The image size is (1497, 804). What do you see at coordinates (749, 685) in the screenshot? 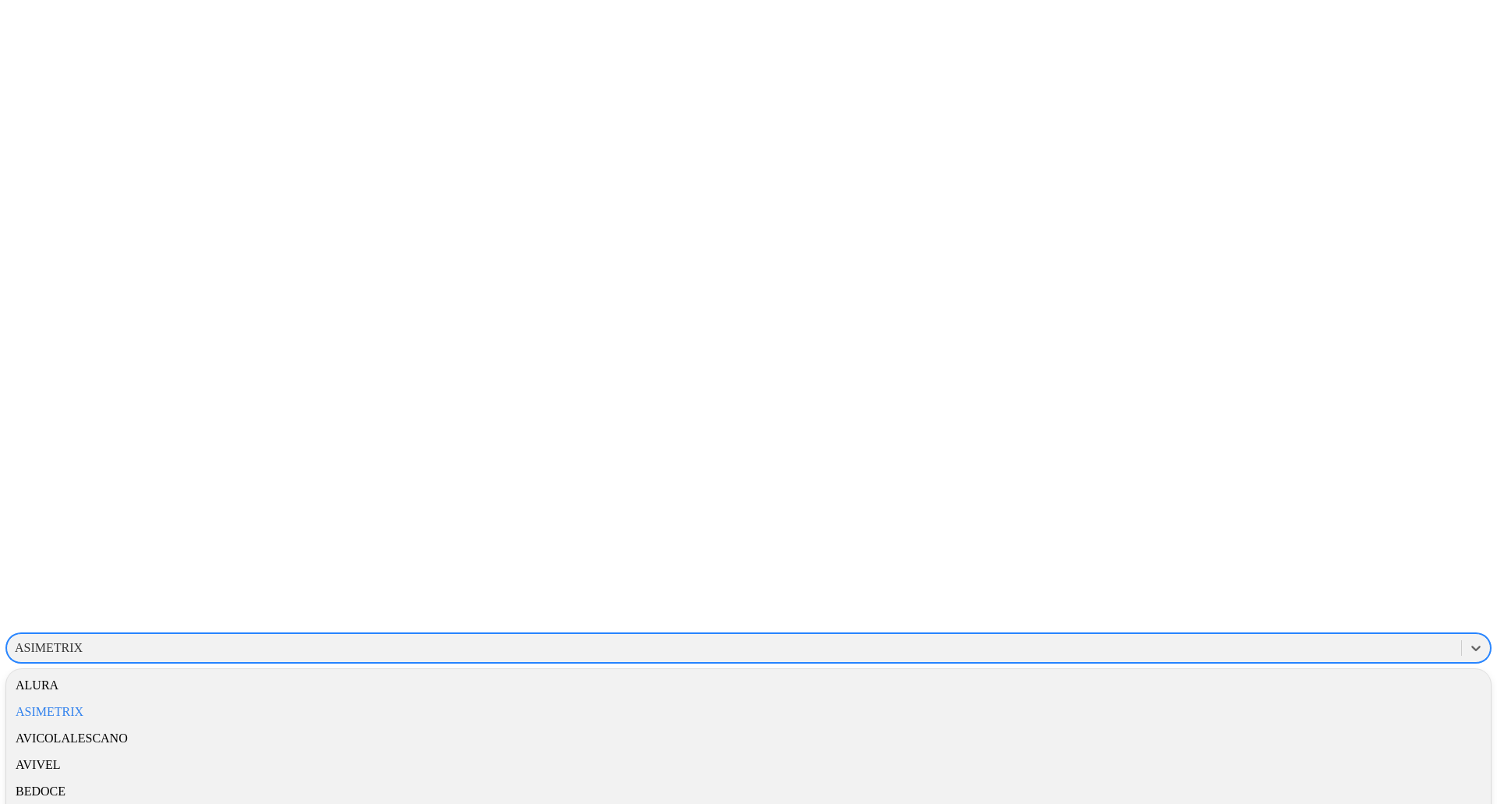
I see `div: ALURA` at bounding box center [749, 685].